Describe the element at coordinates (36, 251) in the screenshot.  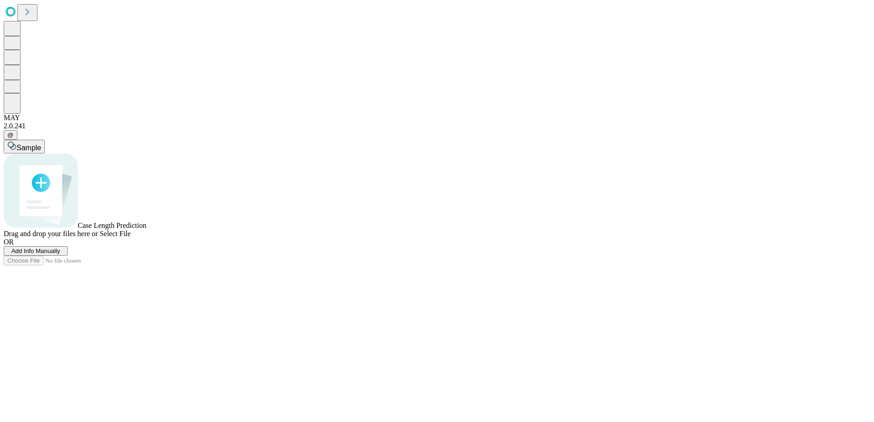
I see `button: Add Info Manually` at that location.